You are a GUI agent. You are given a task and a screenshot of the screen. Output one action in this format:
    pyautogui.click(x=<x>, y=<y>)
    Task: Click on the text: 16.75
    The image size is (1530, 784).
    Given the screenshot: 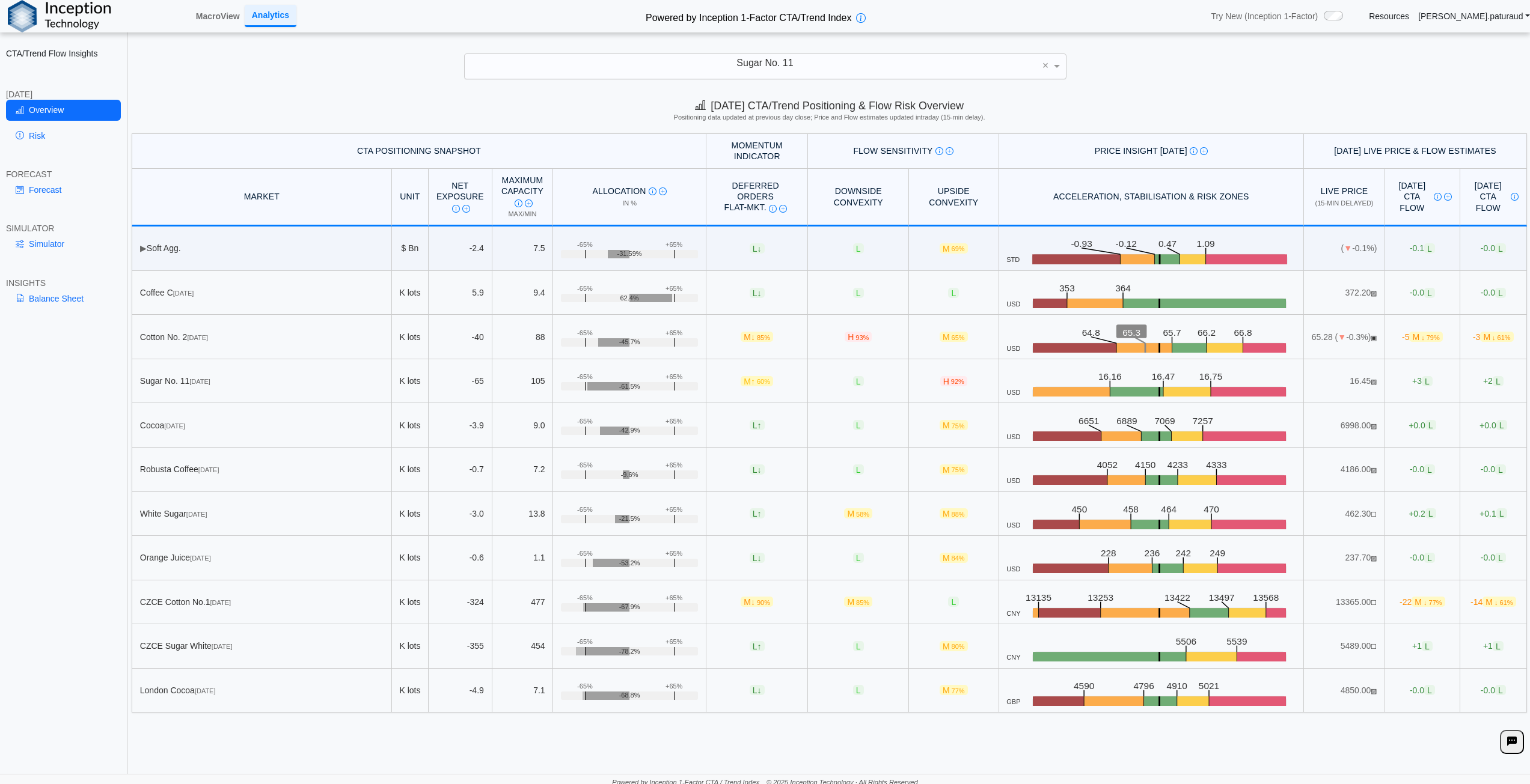 What is the action you would take?
    pyautogui.click(x=1211, y=376)
    